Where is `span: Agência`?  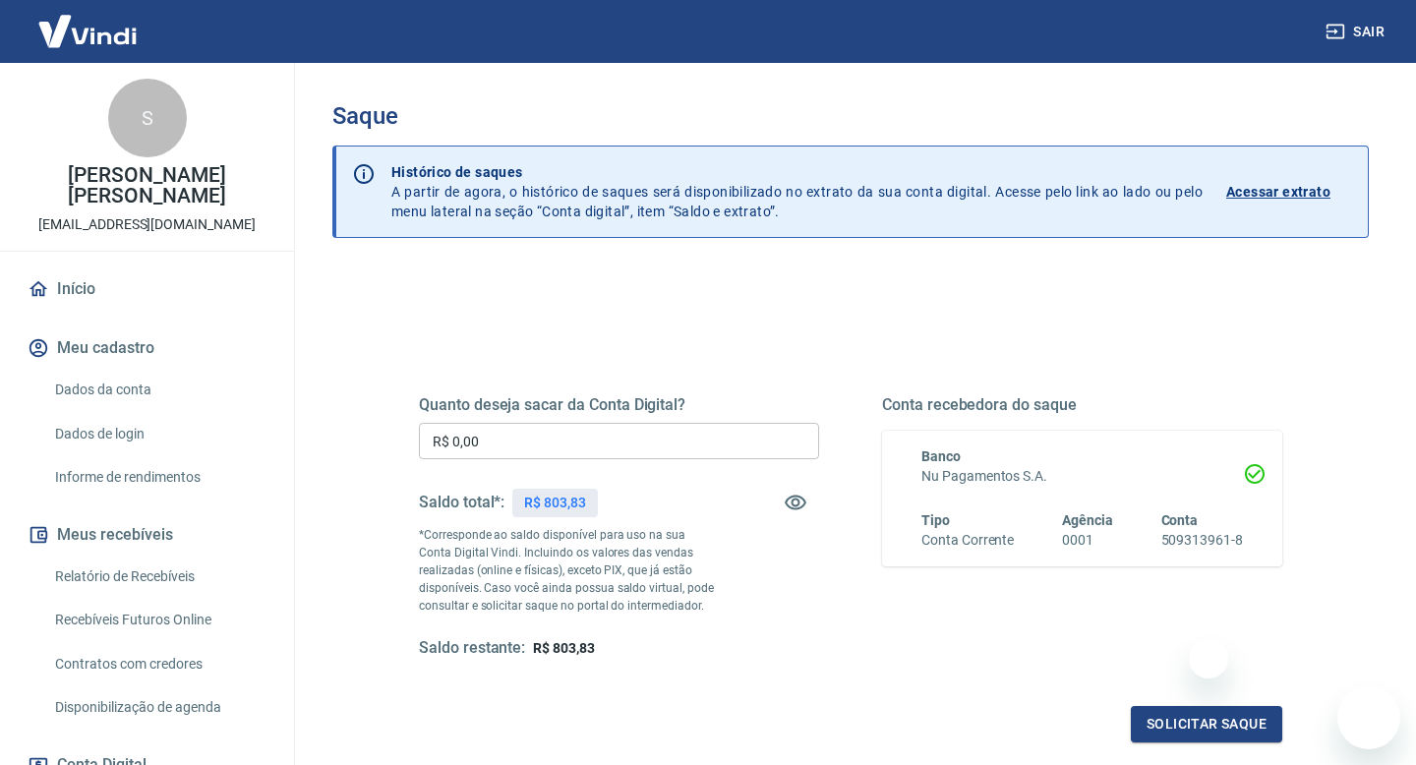
span: Agência is located at coordinates (1087, 520).